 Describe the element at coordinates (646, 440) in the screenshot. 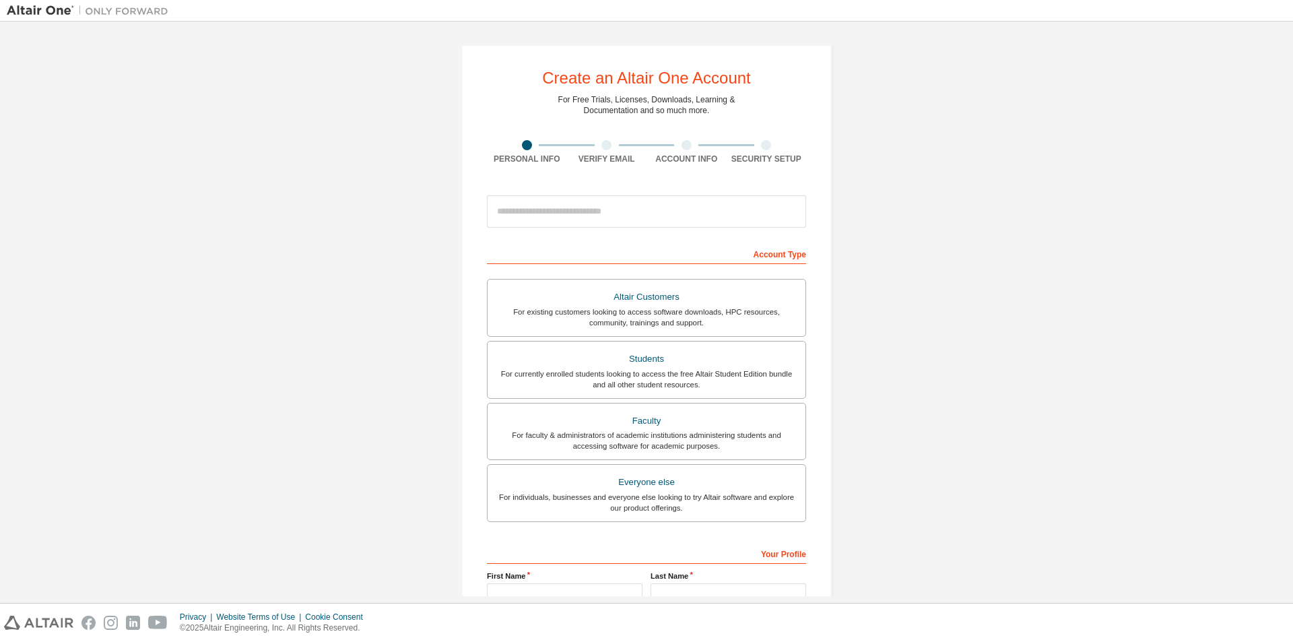

I see `div: For faculty & administrators of academic institutions administering students and accessing softwa...` at that location.